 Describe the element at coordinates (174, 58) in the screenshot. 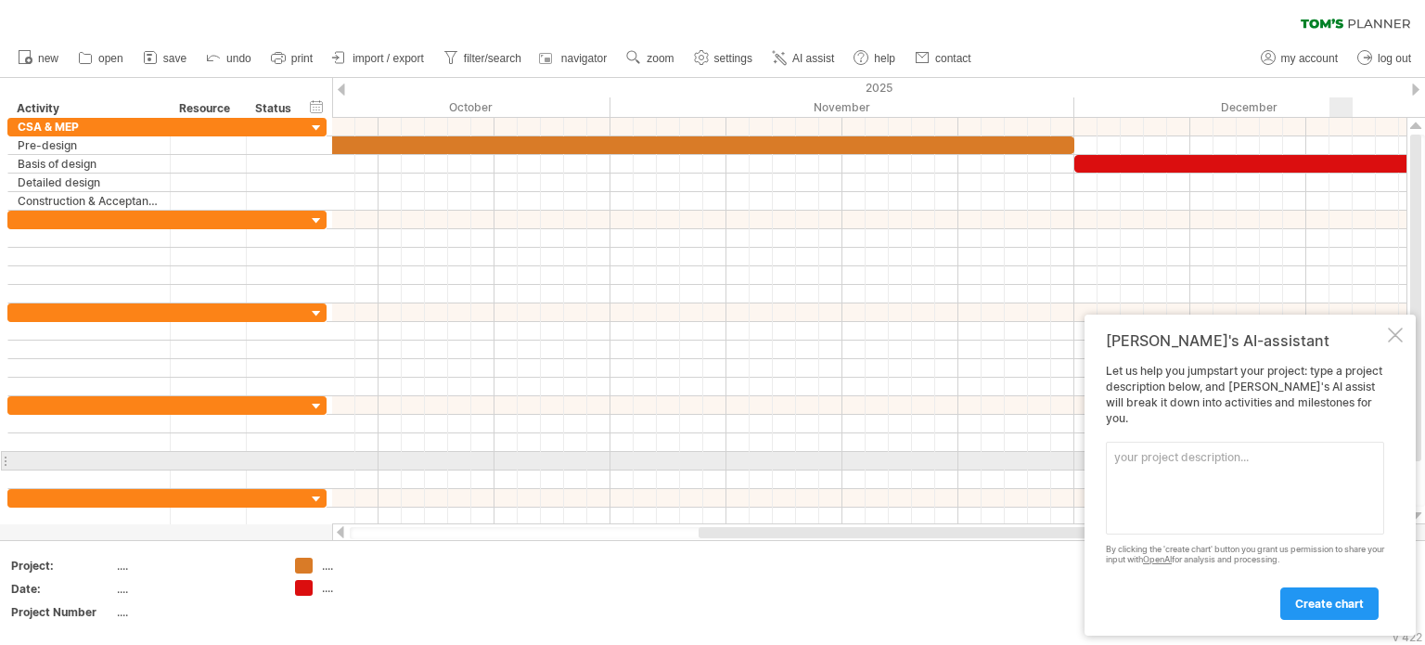

I see `span: save` at that location.